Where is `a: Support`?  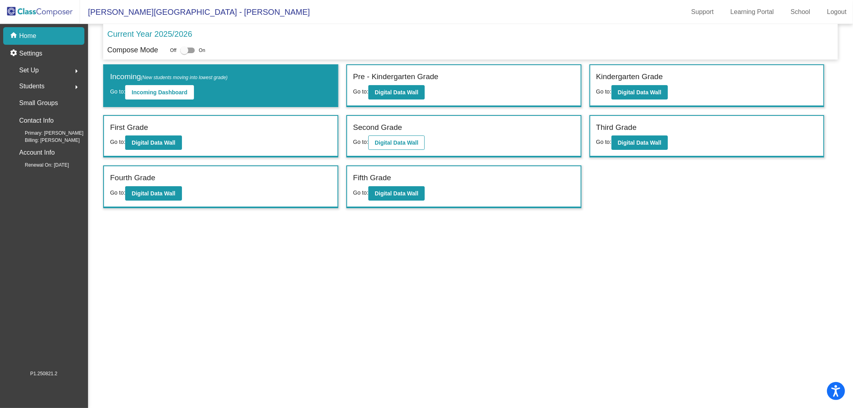 a: Support is located at coordinates (702, 12).